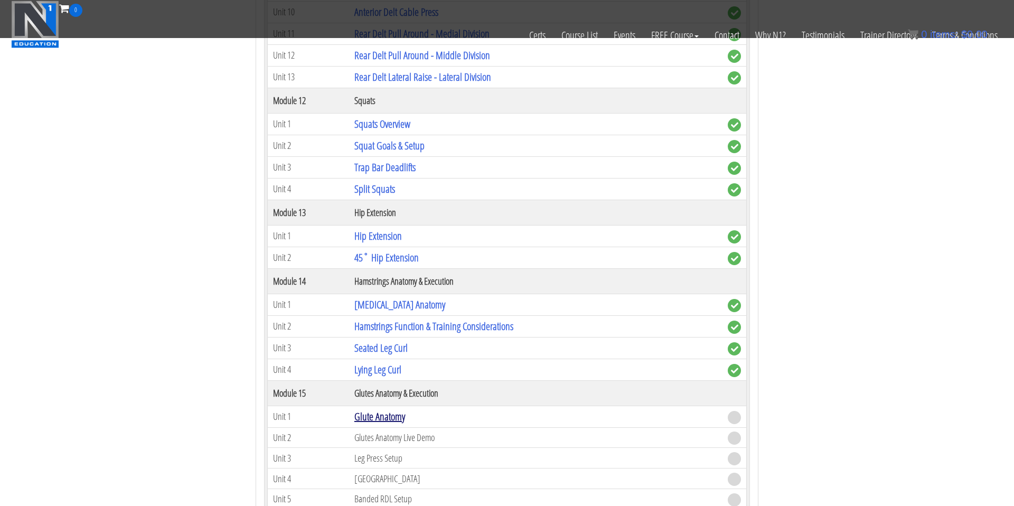 The height and width of the screenshot is (506, 1014). What do you see at coordinates (422, 55) in the screenshot?
I see `a: Rear Delt Pull Around - Middle Division` at bounding box center [422, 55].